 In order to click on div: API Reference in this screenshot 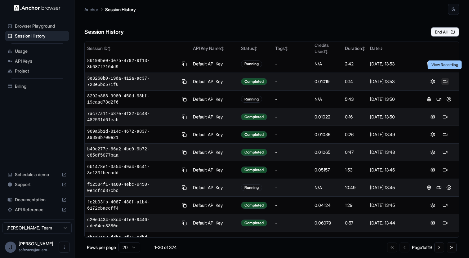, I will do `click(37, 210)`.